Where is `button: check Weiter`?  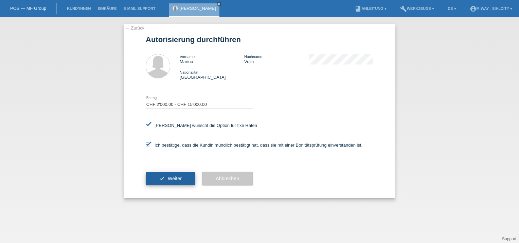 button: check Weiter is located at coordinates (171, 179).